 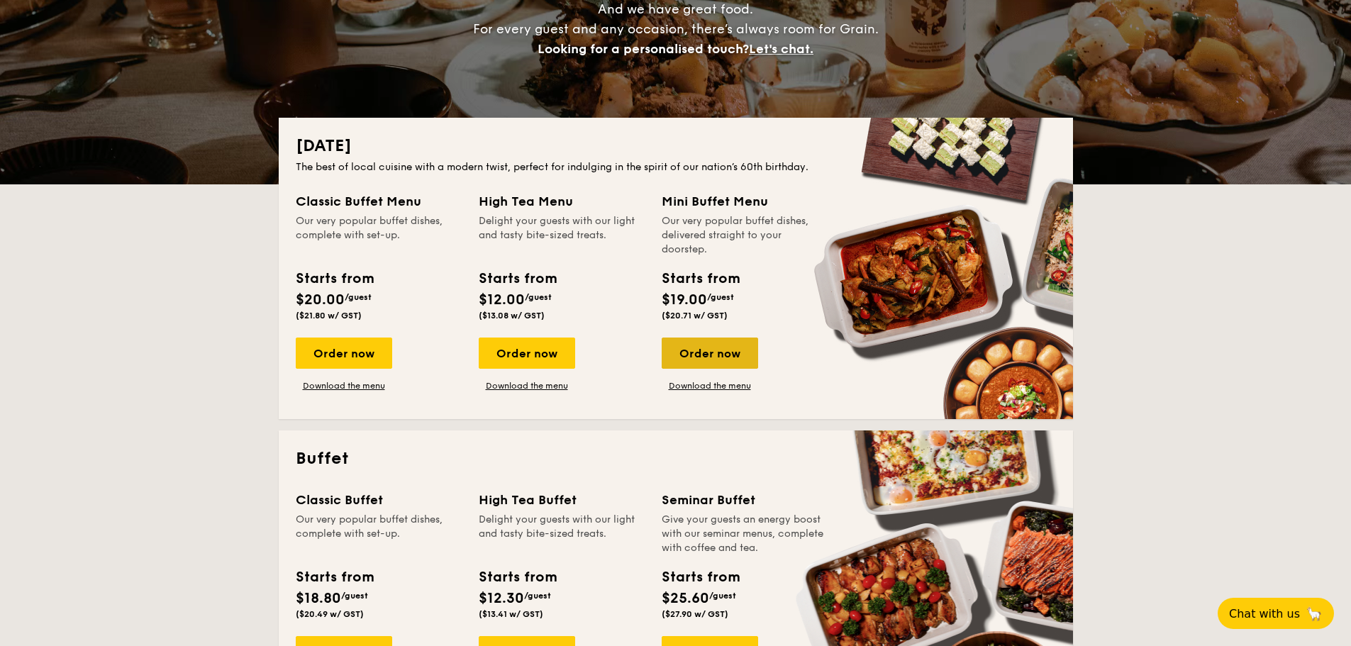 I want to click on span: And we have great food. For every guest and any occasion, there’s always room for Grain., so click(x=676, y=29).